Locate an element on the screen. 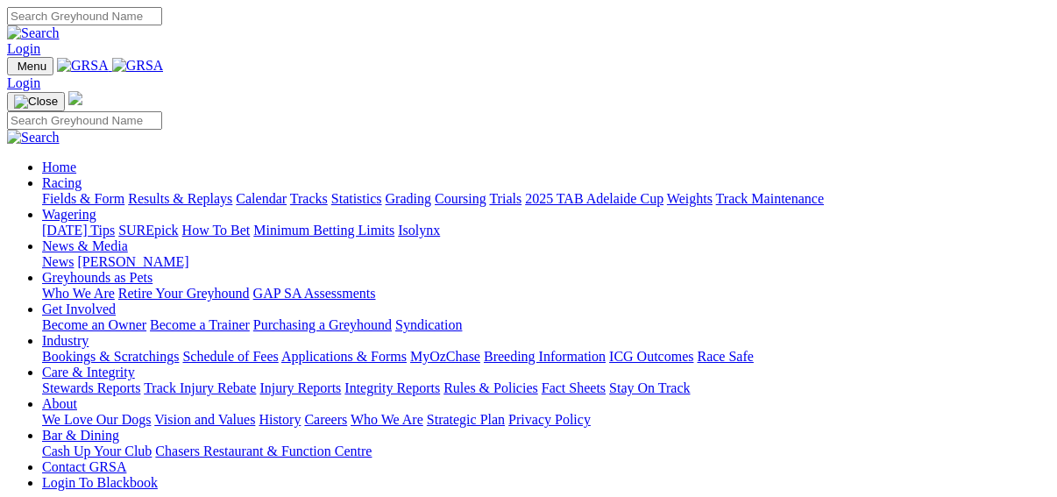 This screenshot has width=1057, height=497. a: Bar & Dining is located at coordinates (81, 435).